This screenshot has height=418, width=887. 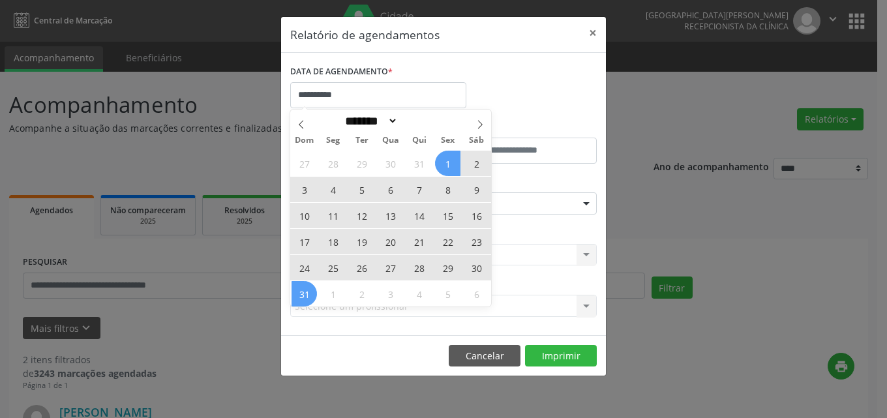 What do you see at coordinates (419, 241) in the screenshot?
I see `span: Agosto 21, 2025` at bounding box center [419, 241].